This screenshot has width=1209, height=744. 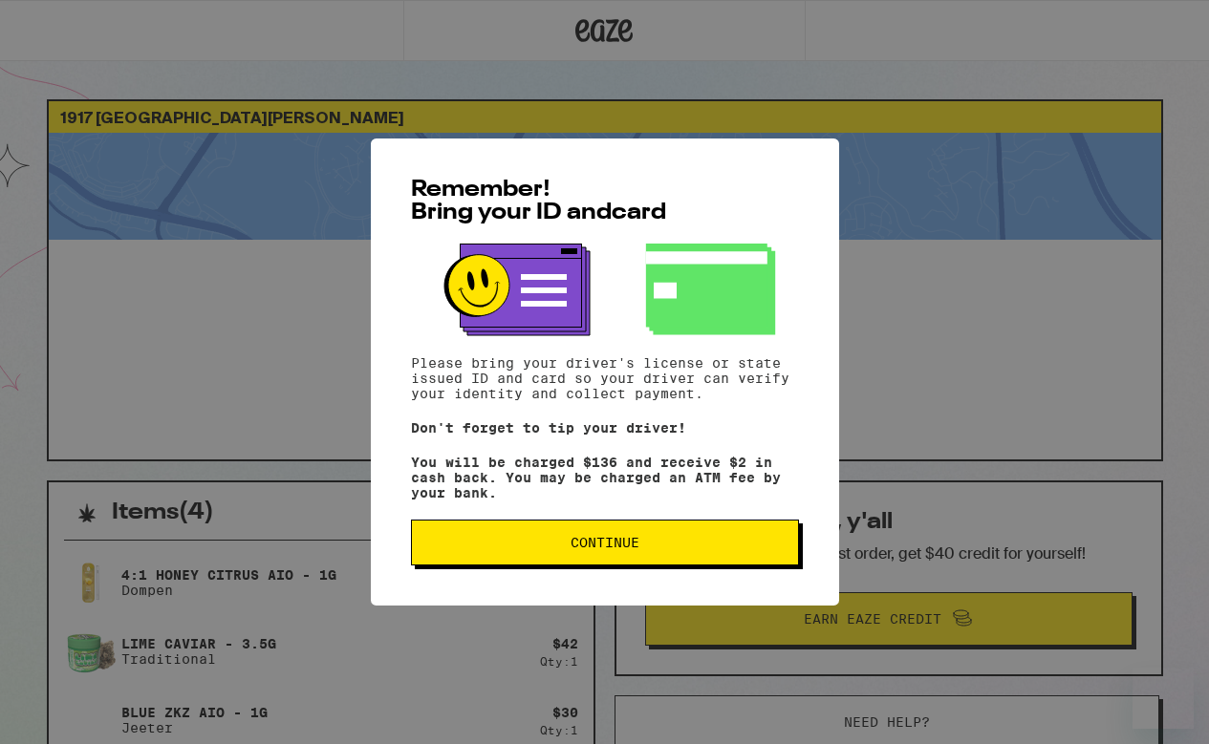 What do you see at coordinates (605, 378) in the screenshot?
I see `p: Please bring your driver's license or state issued ID and card so your driver can verify your ide...` at bounding box center [605, 378].